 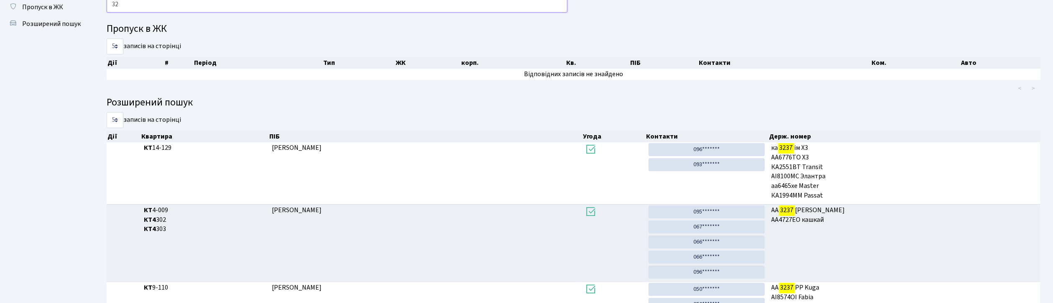 I want to click on th: Держ. номер, so click(x=905, y=136).